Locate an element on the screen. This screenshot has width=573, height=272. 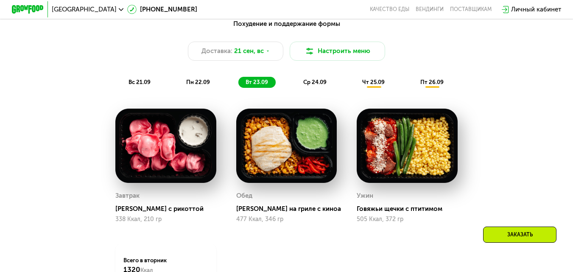
div: Говяжьи щечки с птитимом is located at coordinates (410, 209).